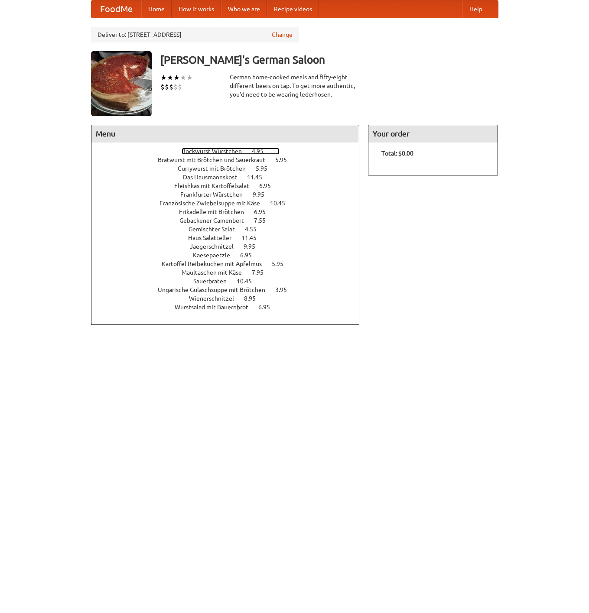  Describe the element at coordinates (282, 35) in the screenshot. I see `a: Change` at that location.